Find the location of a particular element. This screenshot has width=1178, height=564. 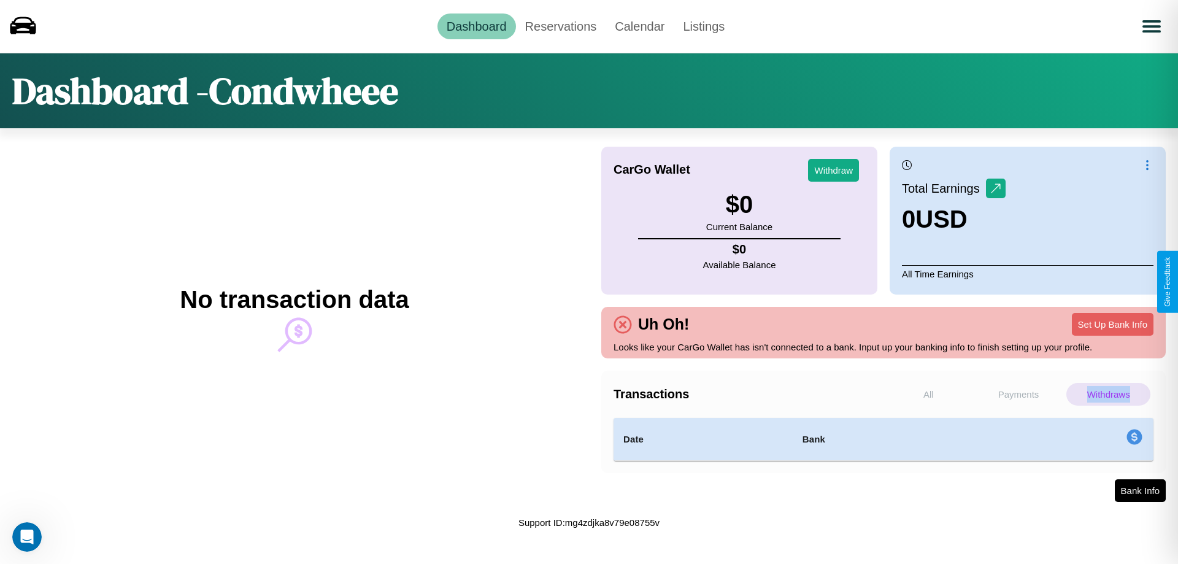

p: Support ID: mg4zdjka8v79e08755v is located at coordinates (589, 522).